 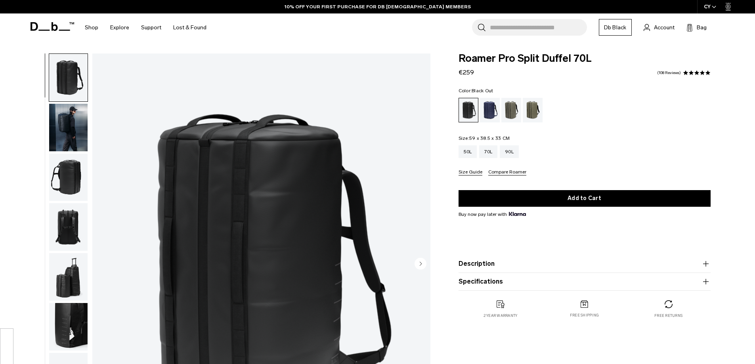 What do you see at coordinates (533, 110) in the screenshot?
I see `a: Mash Green` at bounding box center [533, 110].